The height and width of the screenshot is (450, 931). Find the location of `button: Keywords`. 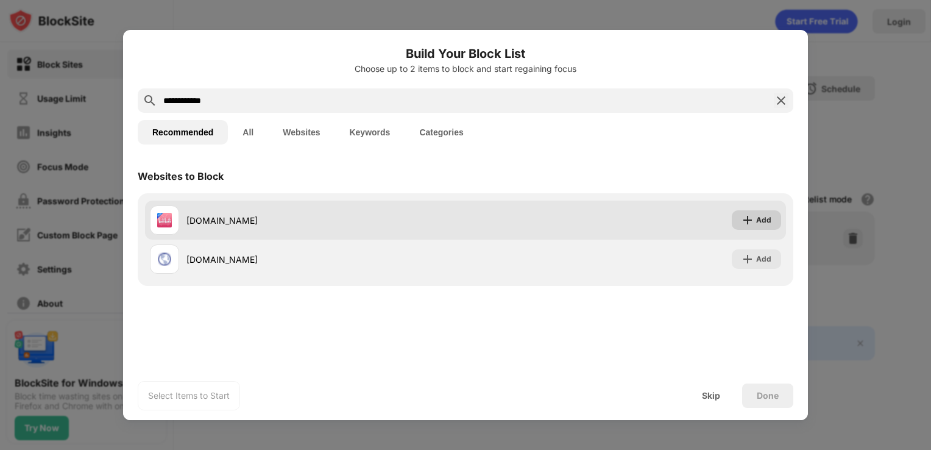

button: Keywords is located at coordinates (369, 132).